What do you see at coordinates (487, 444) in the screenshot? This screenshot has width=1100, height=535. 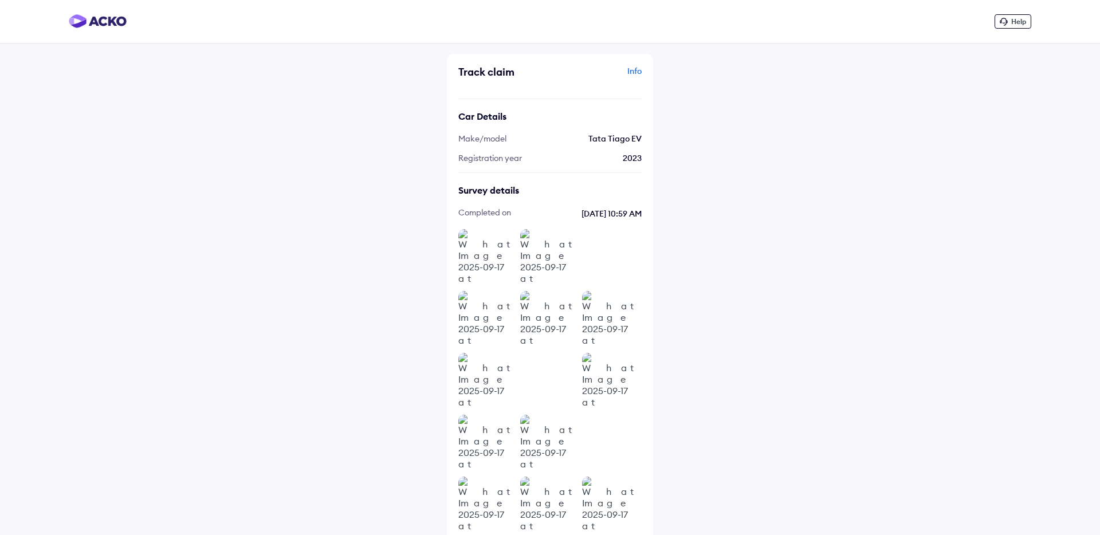 I see `img: WhatsApp Image 2025-09-17 at 10.46.52 AM.jpeg` at bounding box center [487, 444].